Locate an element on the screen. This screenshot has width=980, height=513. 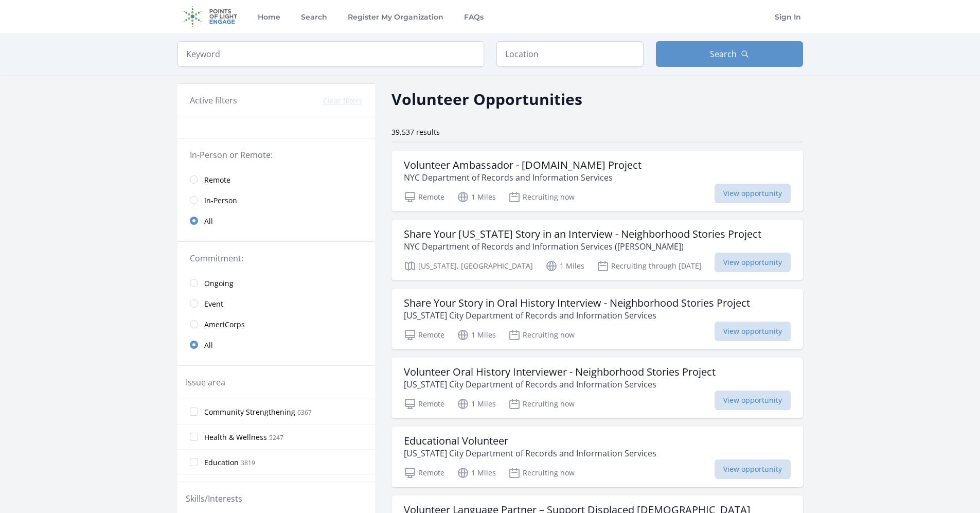
button: Search is located at coordinates (729, 54).